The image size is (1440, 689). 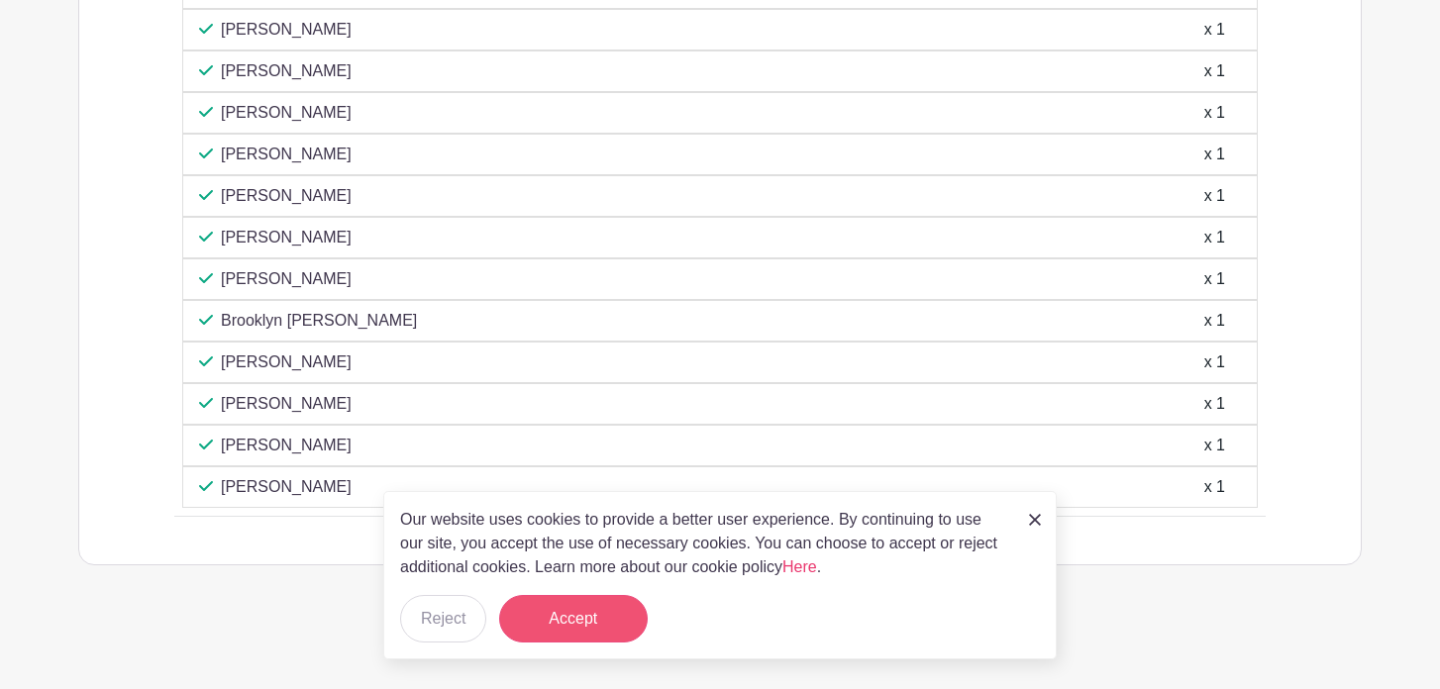 I want to click on p: Our website uses cookies to provide a better user experience. By continuing to use our site, you ..., so click(x=704, y=544).